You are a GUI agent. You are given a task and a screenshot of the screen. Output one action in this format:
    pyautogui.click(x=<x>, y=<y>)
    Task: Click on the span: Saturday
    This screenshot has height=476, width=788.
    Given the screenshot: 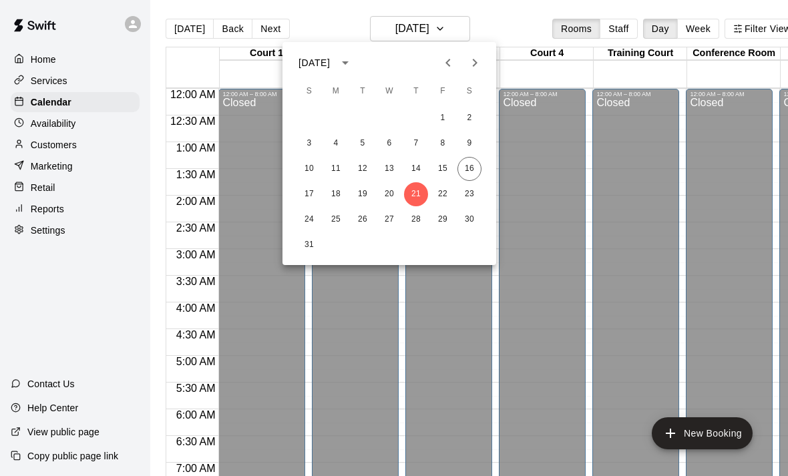 What is the action you would take?
    pyautogui.click(x=470, y=92)
    